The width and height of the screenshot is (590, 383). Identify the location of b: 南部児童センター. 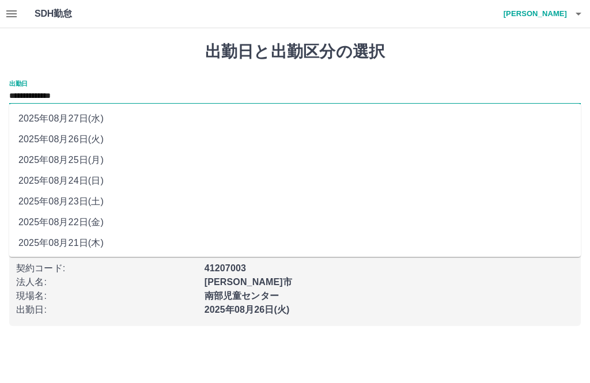
(241, 295).